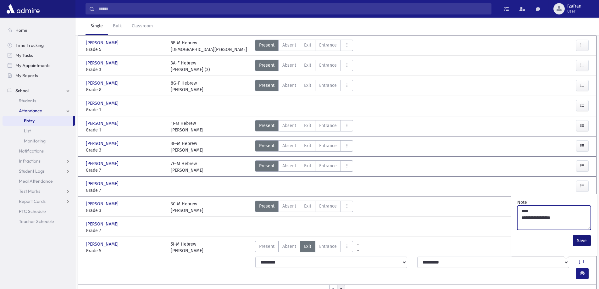 The width and height of the screenshot is (599, 289). I want to click on span: Home, so click(21, 30).